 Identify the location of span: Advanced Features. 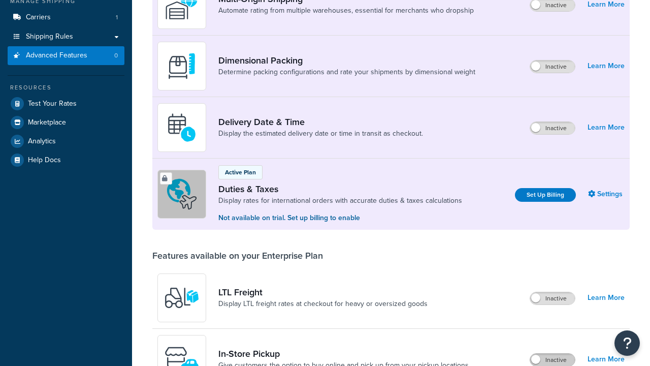
(56, 55).